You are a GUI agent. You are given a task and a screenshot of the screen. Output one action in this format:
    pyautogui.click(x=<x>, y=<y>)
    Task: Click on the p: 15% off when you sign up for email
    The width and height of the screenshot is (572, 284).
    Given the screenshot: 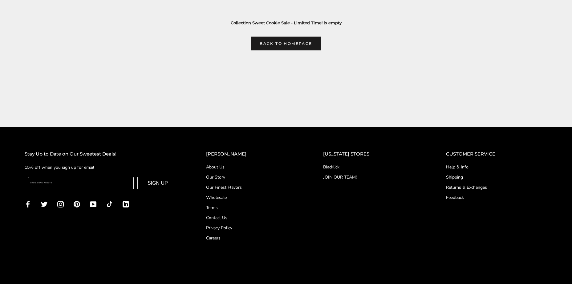 What is the action you would take?
    pyautogui.click(x=103, y=167)
    